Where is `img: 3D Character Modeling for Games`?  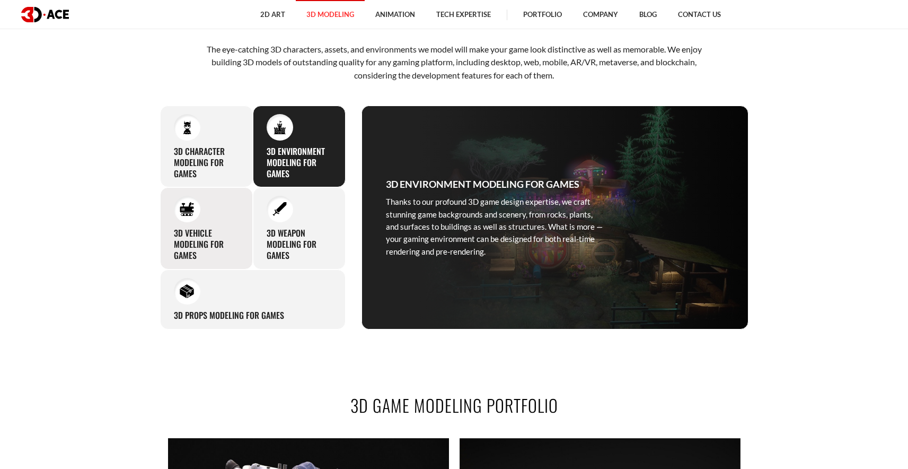 img: 3D Character Modeling for Games is located at coordinates (187, 127).